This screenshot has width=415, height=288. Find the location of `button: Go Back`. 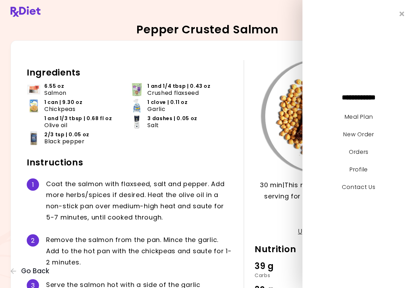

button: Go Back is located at coordinates (32, 271).